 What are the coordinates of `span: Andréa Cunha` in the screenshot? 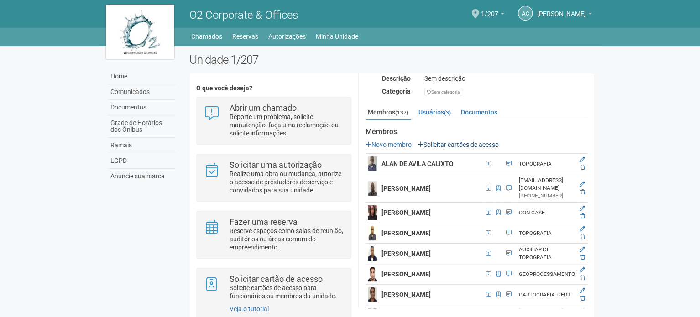 It's located at (561, 9).